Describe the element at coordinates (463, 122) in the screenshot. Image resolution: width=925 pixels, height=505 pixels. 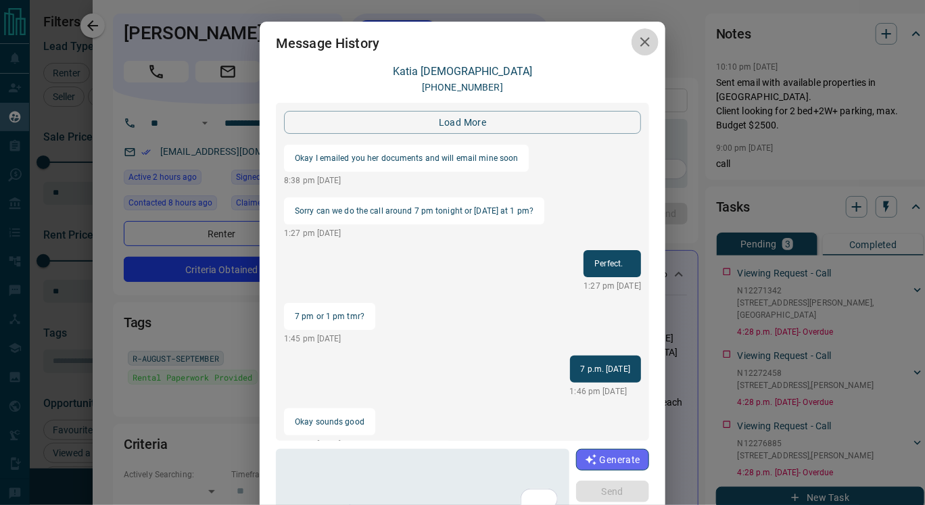
I see `button: load more` at that location.